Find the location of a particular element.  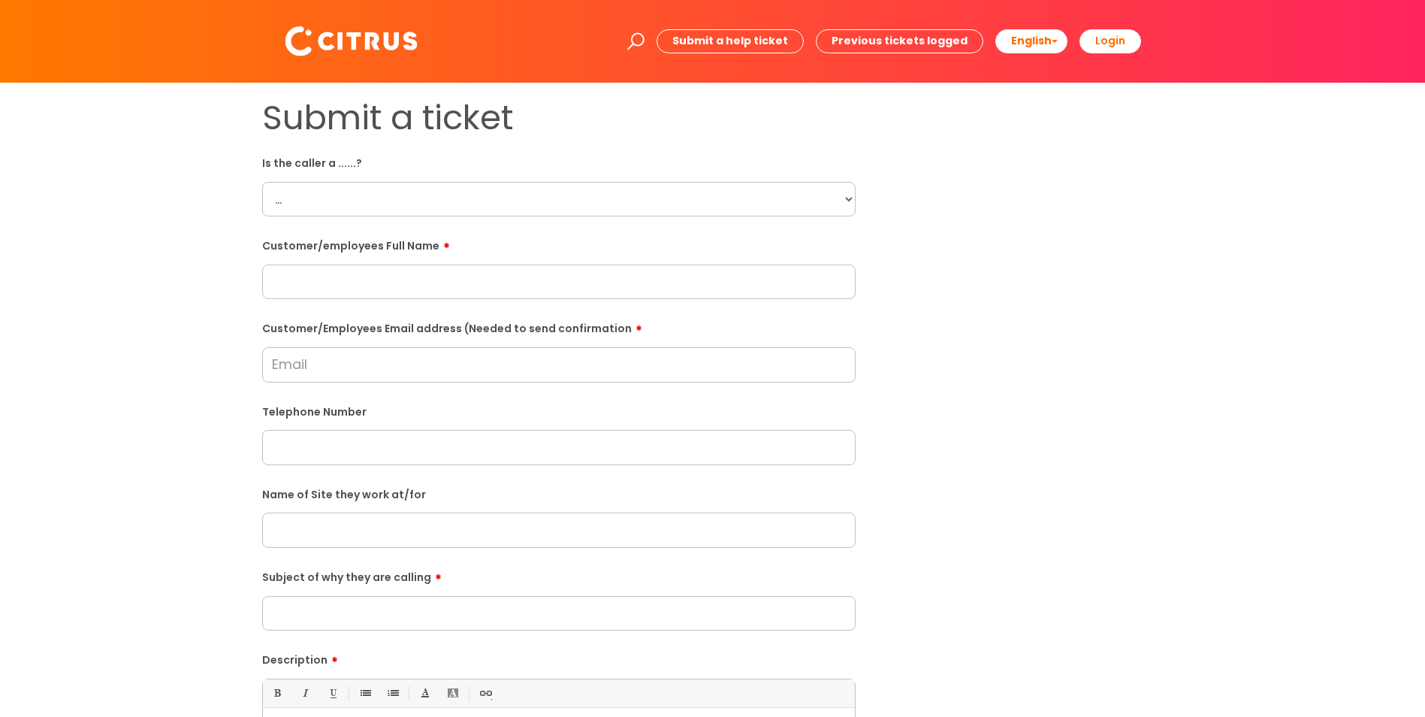

a: Submit a help ticket is located at coordinates (730, 41).